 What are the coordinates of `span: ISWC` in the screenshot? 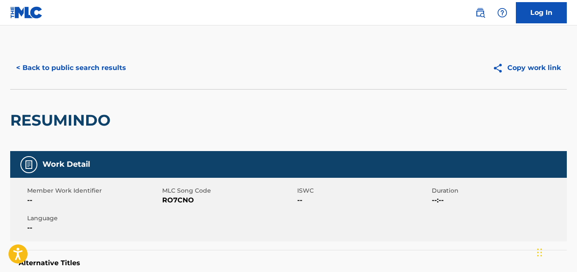 It's located at (363, 191).